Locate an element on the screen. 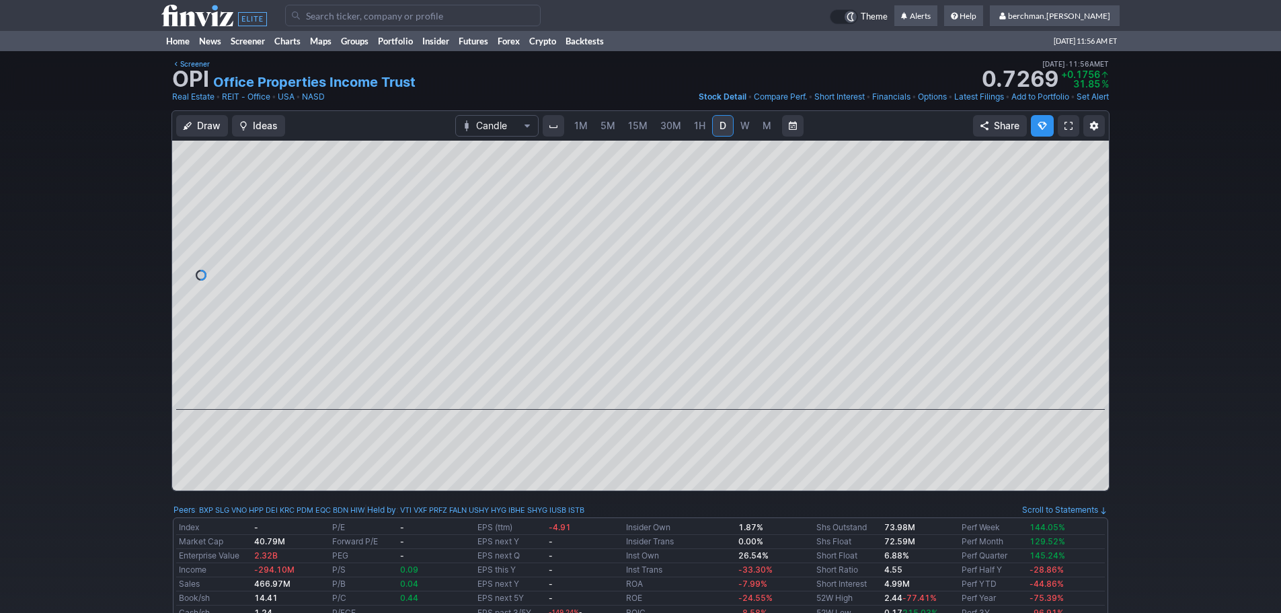 This screenshot has width=1281, height=613. a: Portfolio is located at coordinates (395, 41).